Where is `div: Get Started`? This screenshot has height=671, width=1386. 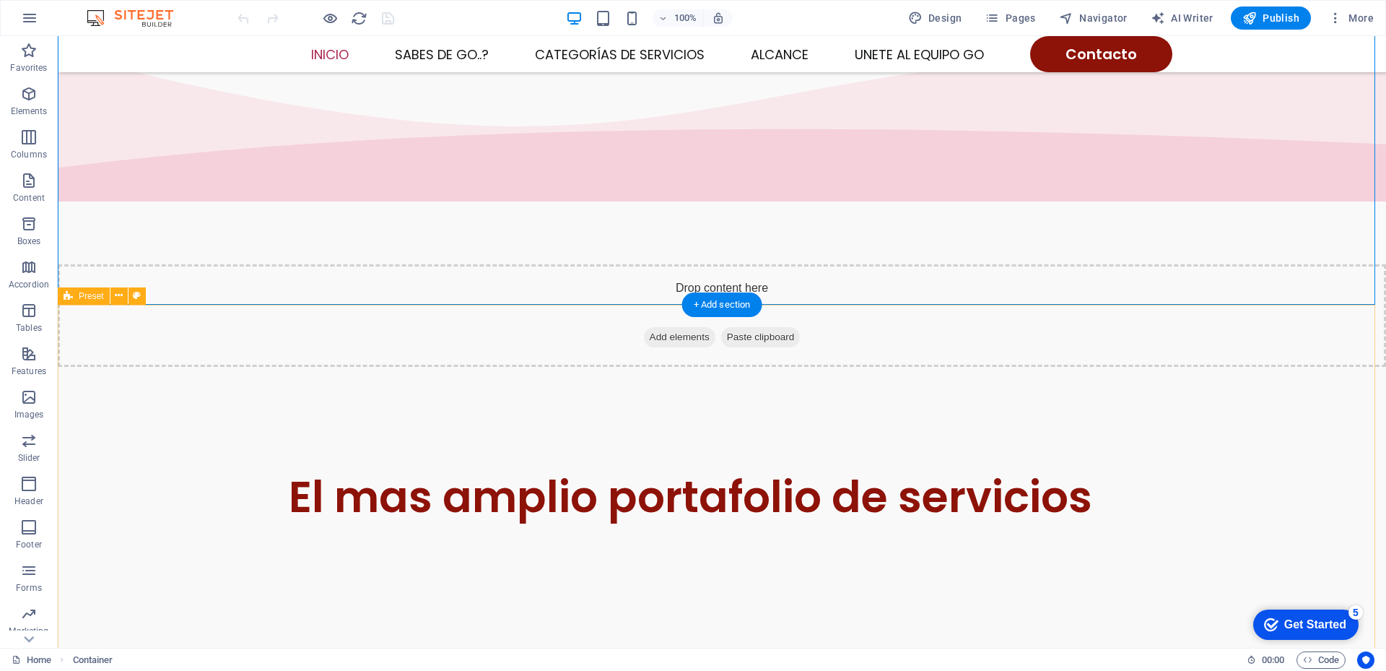
div: Get Started is located at coordinates (74, 22).